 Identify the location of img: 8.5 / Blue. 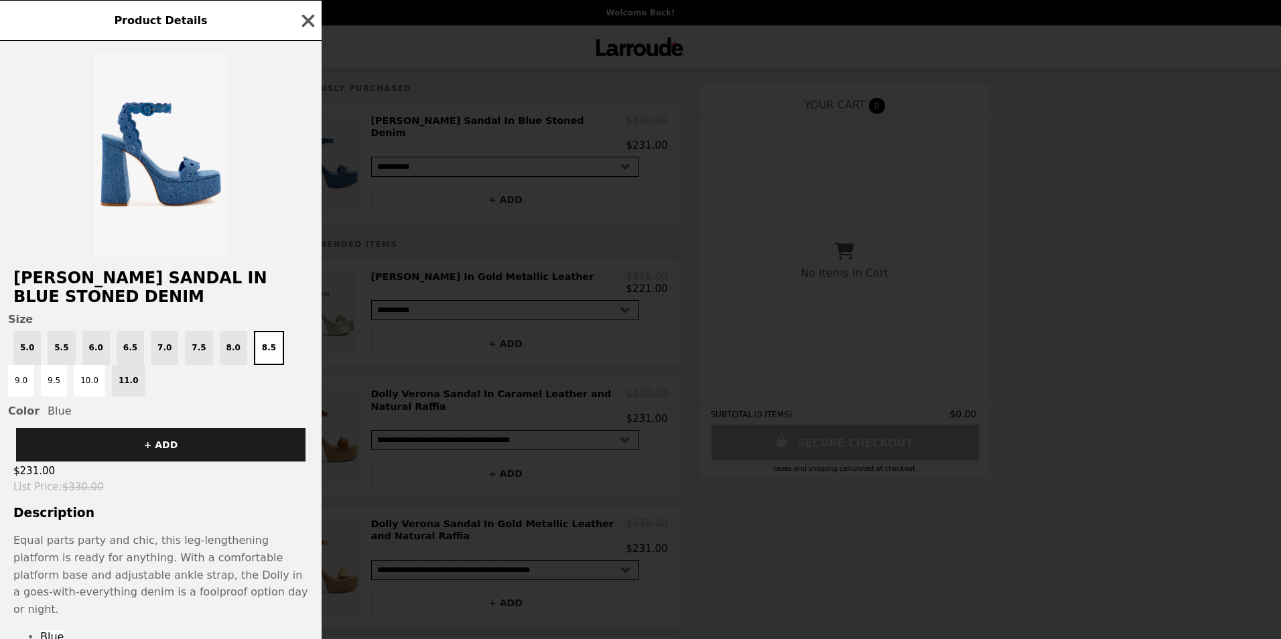
(161, 155).